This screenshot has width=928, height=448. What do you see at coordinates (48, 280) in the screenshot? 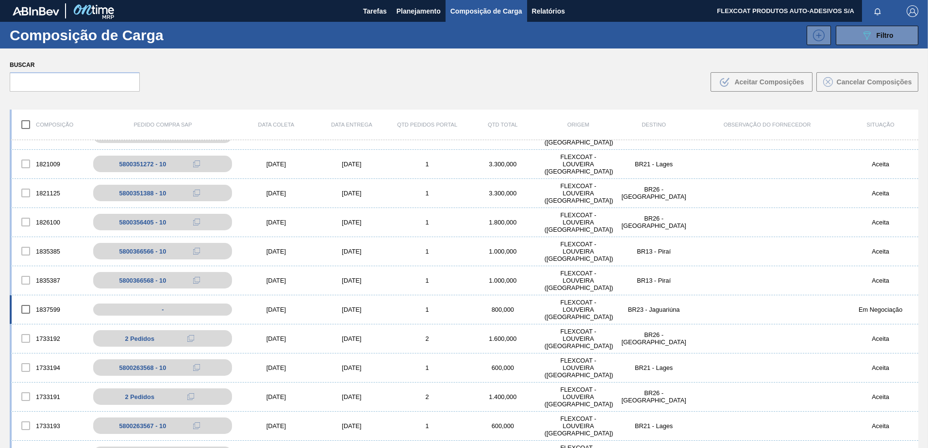
I see `font: 1835387` at bounding box center [48, 280].